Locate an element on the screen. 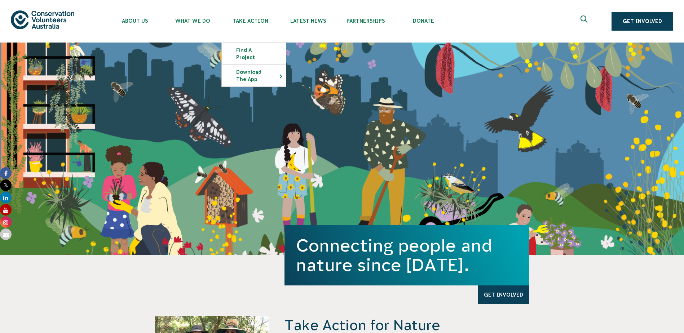  img: logo.svg is located at coordinates (43, 19).